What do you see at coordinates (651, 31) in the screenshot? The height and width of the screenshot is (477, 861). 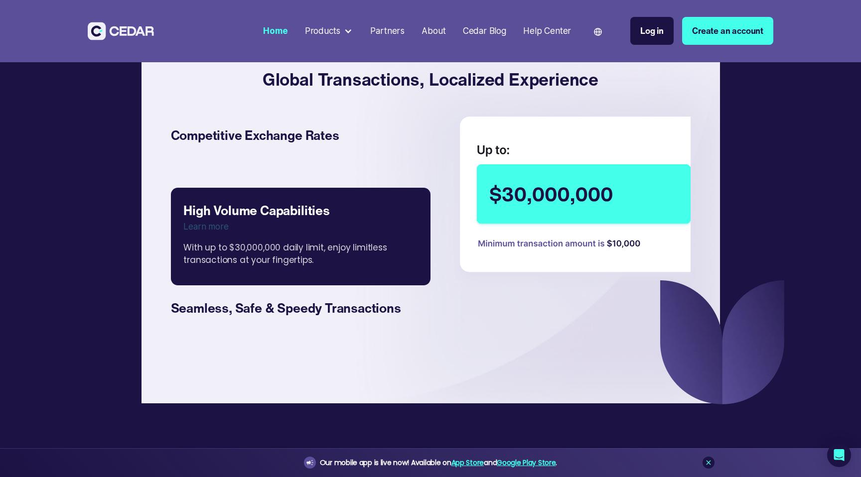 I see `a: Log in` at bounding box center [651, 31].